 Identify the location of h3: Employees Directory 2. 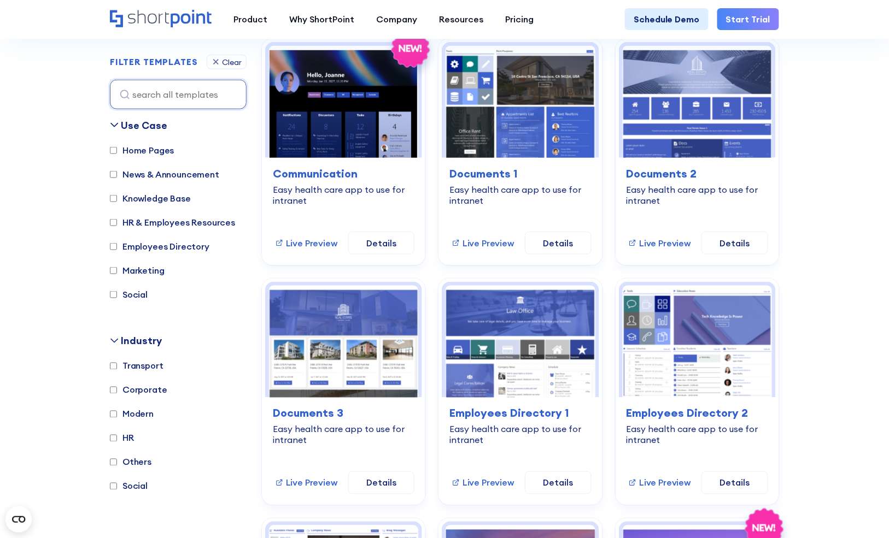
(697, 414).